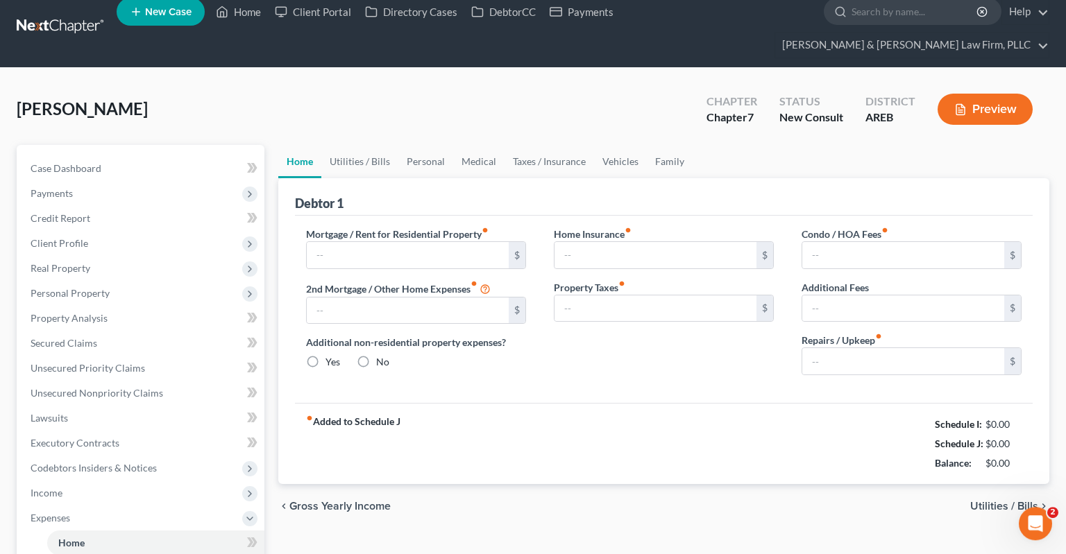  What do you see at coordinates (51, 19) in the screenshot?
I see `img: Profile image for Katie` at bounding box center [51, 19].